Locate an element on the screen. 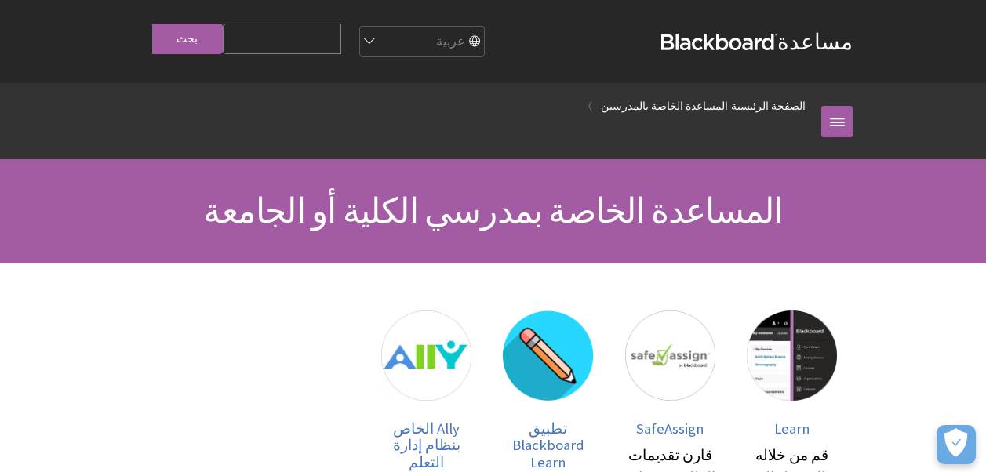 This screenshot has width=986, height=472. a: المساعدة الخاصة بالمدرسين is located at coordinates (664, 106).